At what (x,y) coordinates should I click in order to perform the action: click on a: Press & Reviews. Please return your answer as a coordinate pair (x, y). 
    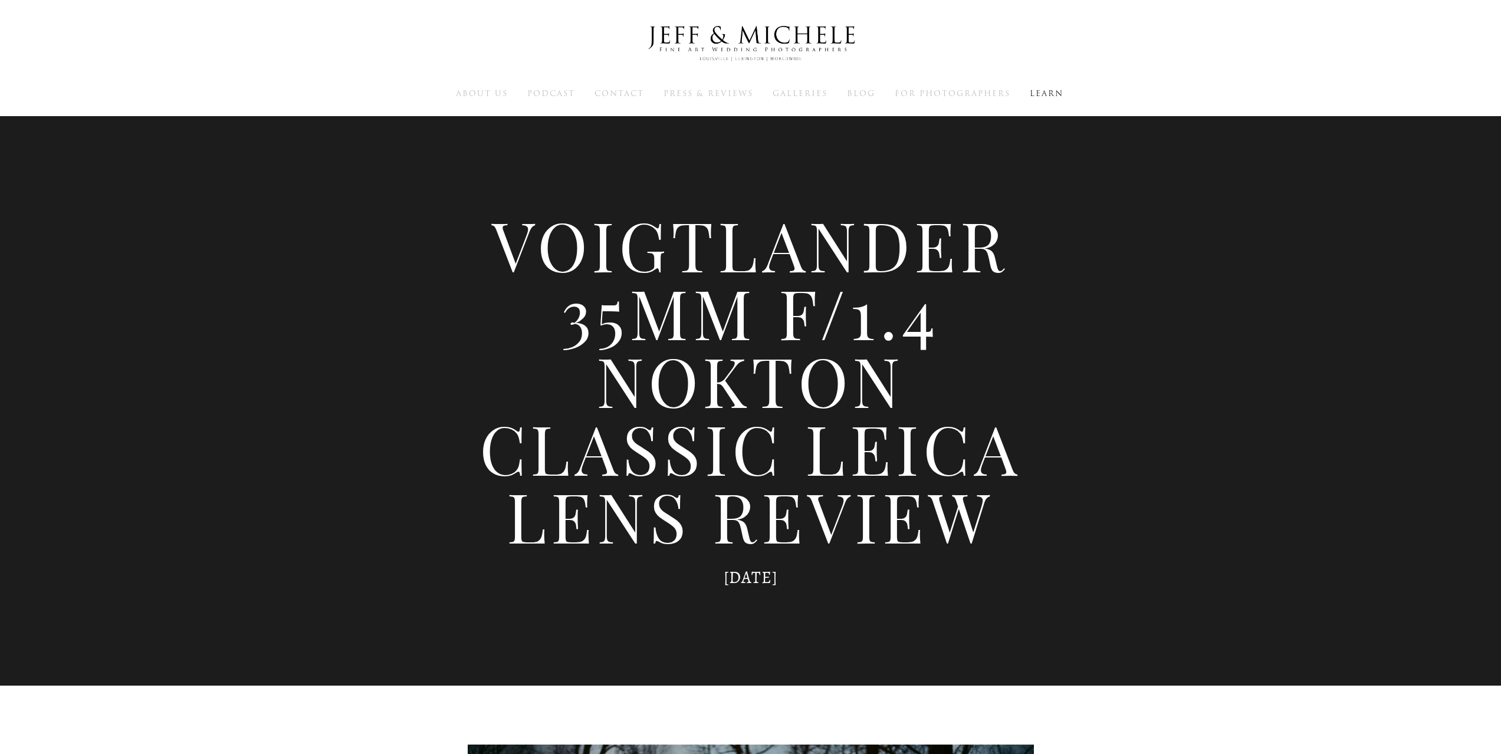
    Looking at the image, I should click on (708, 93).